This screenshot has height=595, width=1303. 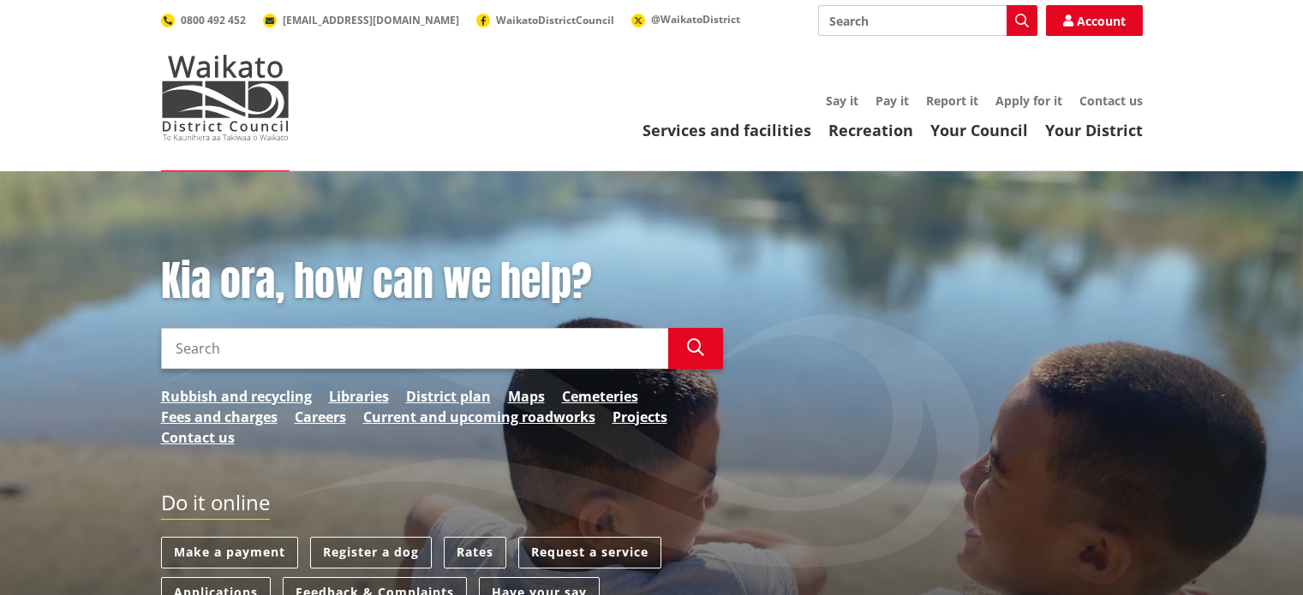 What do you see at coordinates (236, 397) in the screenshot?
I see `a: Rubbish and recycling` at bounding box center [236, 397].